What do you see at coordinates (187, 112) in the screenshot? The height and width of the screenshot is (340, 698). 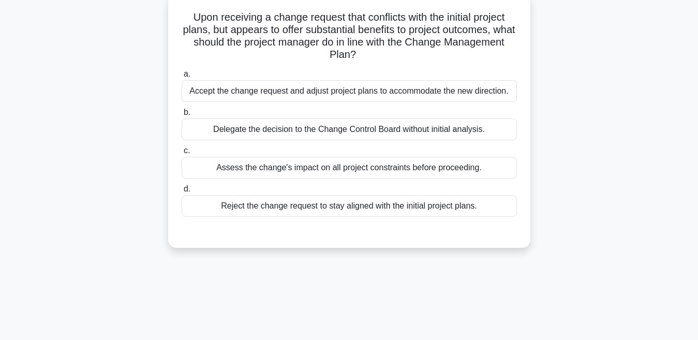 I see `span: b.` at bounding box center [187, 112].